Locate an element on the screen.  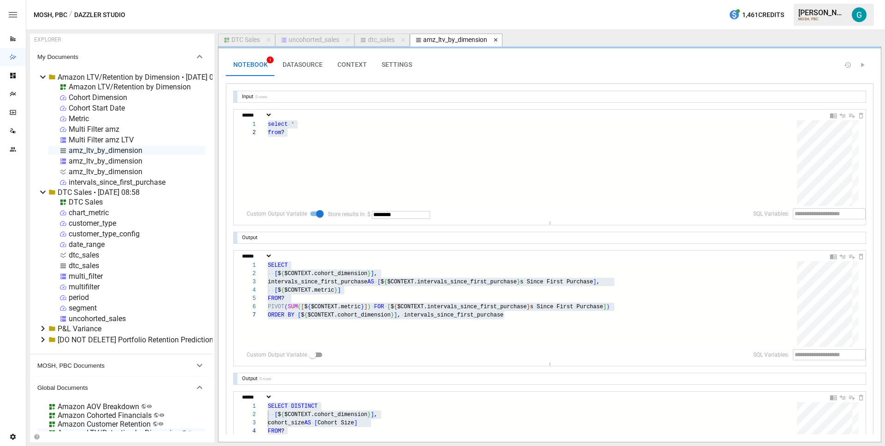
span: 1,461 Credits is located at coordinates (763, 15).